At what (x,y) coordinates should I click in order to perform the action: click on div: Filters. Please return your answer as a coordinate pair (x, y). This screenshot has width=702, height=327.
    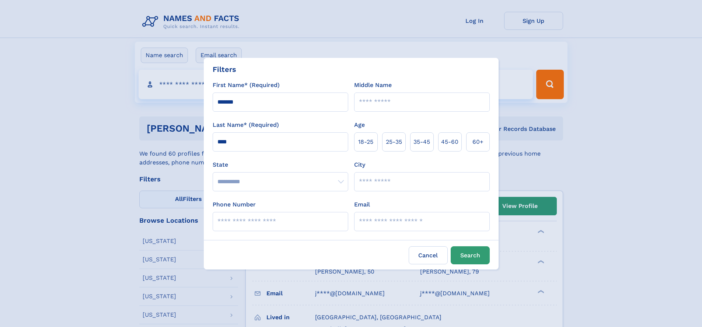
    Looking at the image, I should click on (224, 69).